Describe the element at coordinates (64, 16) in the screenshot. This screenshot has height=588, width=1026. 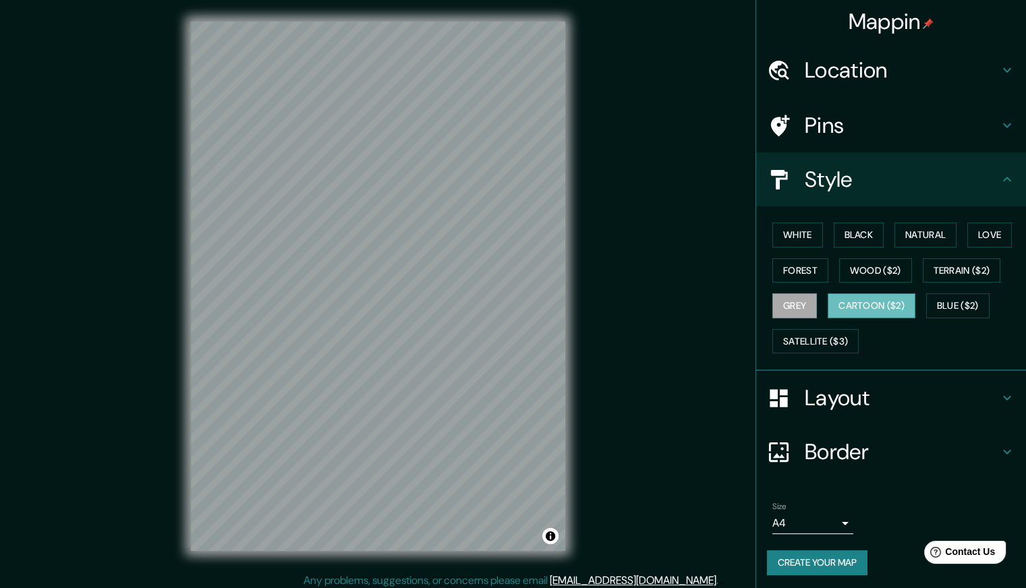
I see `span: Contact Us` at that location.